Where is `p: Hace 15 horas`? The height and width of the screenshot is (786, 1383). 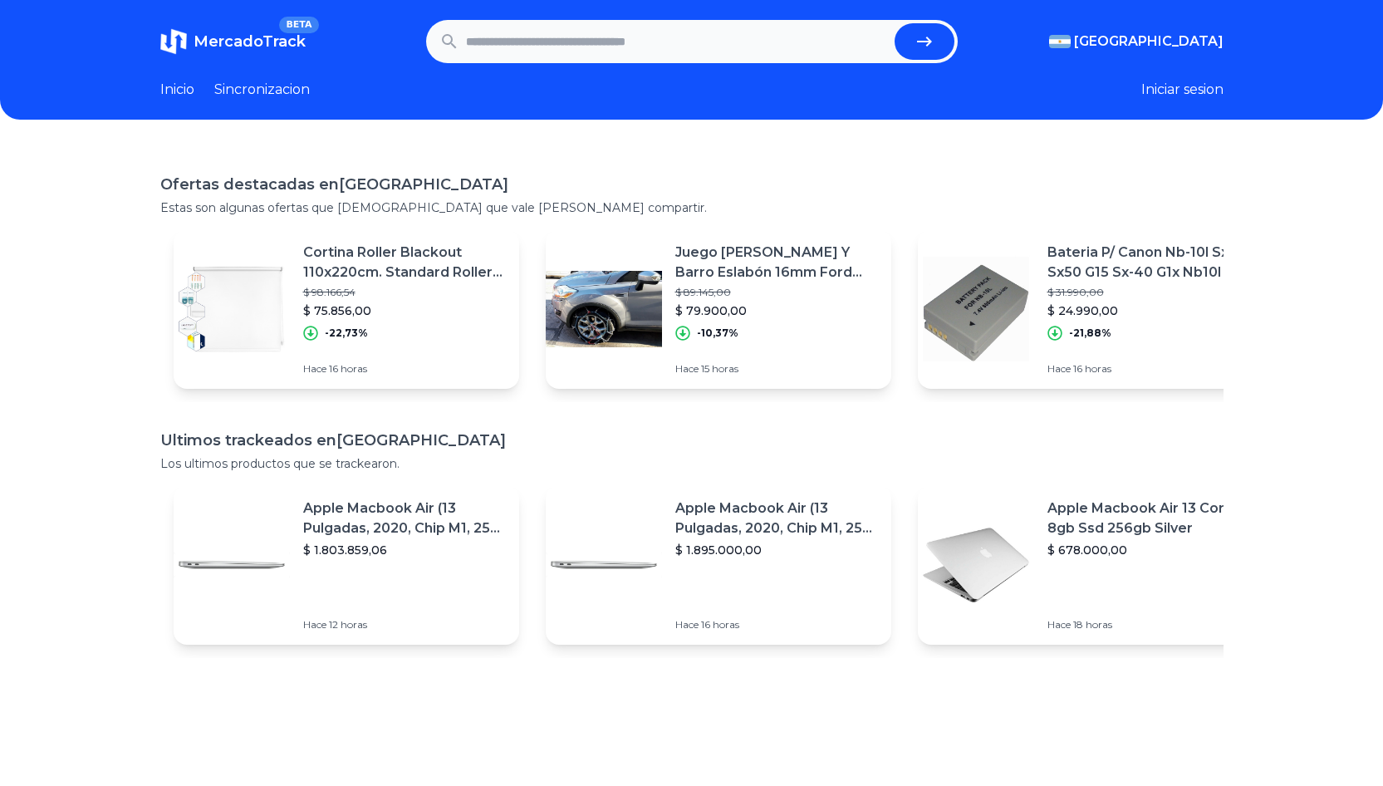
p: Hace 15 horas is located at coordinates (777, 369).